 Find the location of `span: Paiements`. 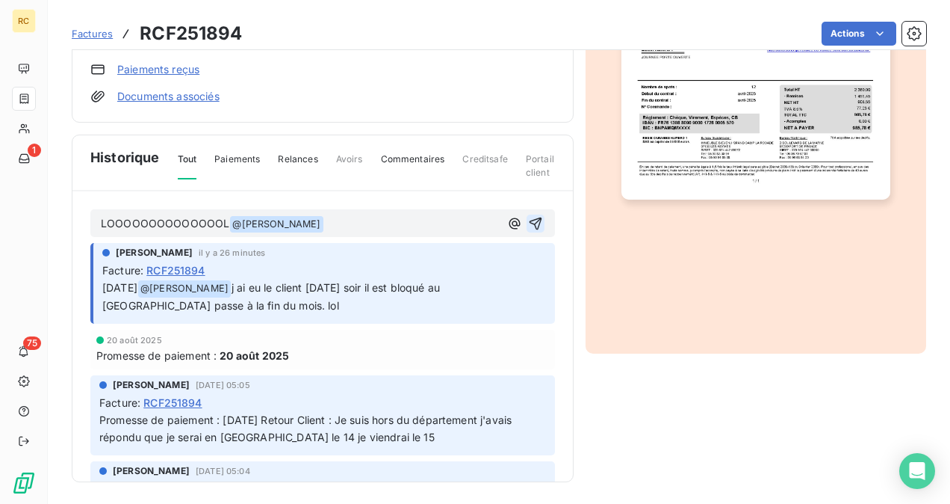

span: Paiements is located at coordinates (237, 165).